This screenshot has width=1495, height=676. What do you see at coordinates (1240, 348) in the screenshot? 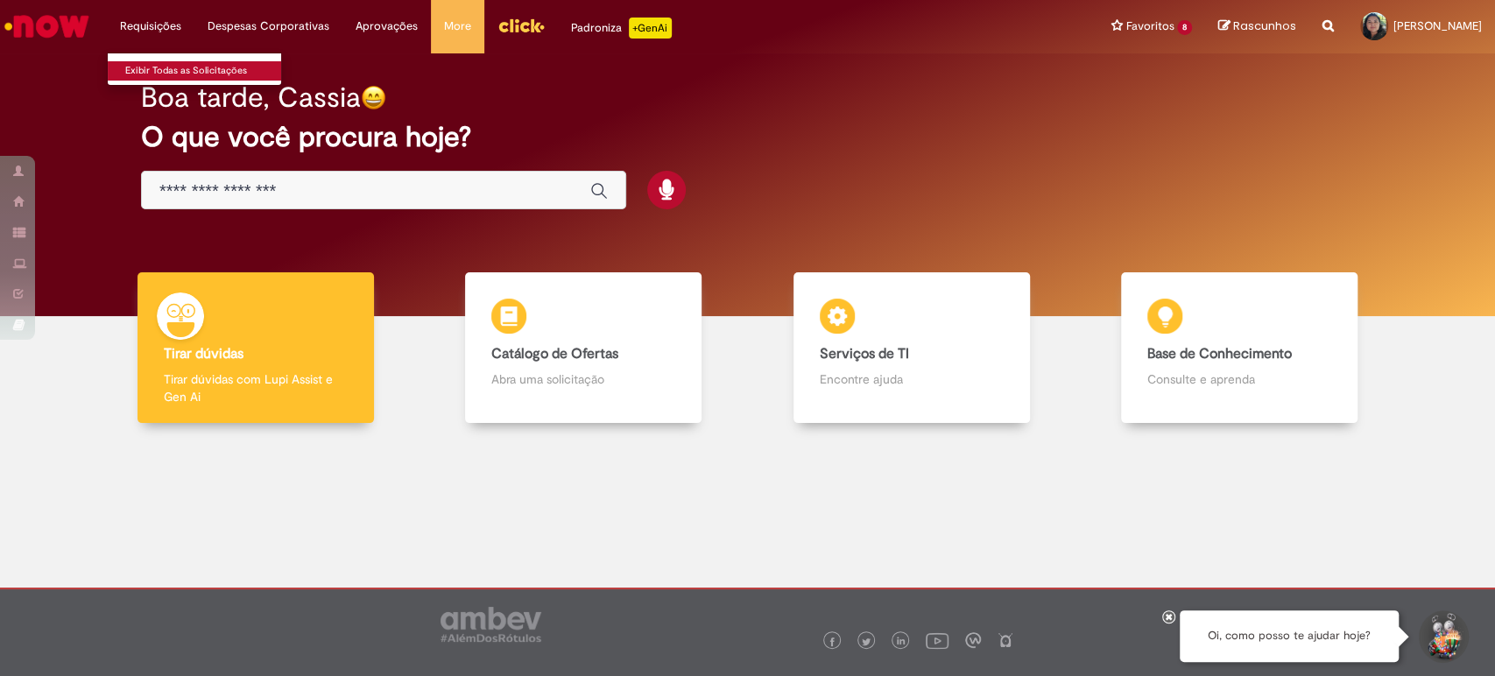
I see `a: Base de Conhecimento Consulte e aprenda` at bounding box center [1240, 348].